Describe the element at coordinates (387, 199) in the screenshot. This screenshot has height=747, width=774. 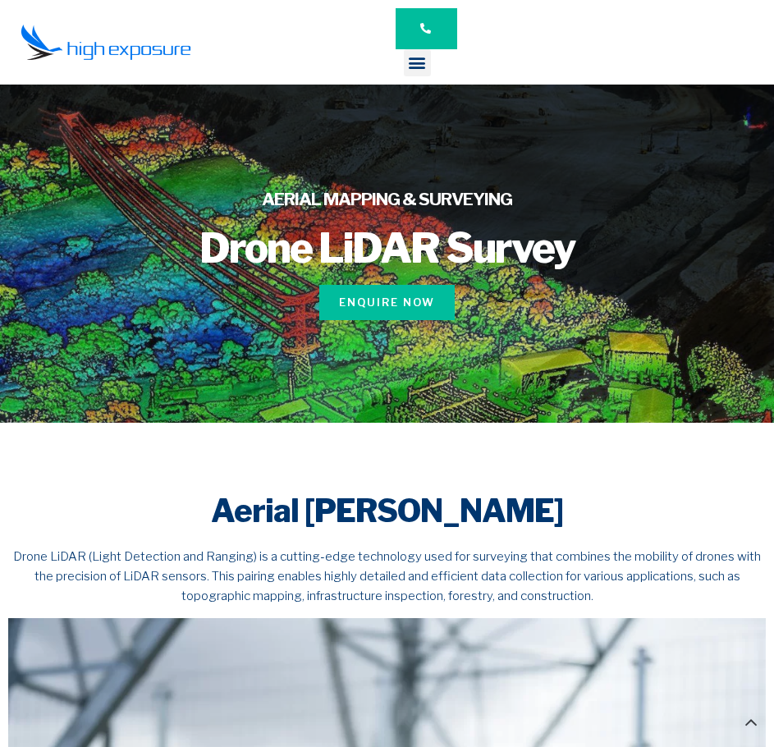
I see `h4: AERIAL MAPPING & SURVEYING` at that location.